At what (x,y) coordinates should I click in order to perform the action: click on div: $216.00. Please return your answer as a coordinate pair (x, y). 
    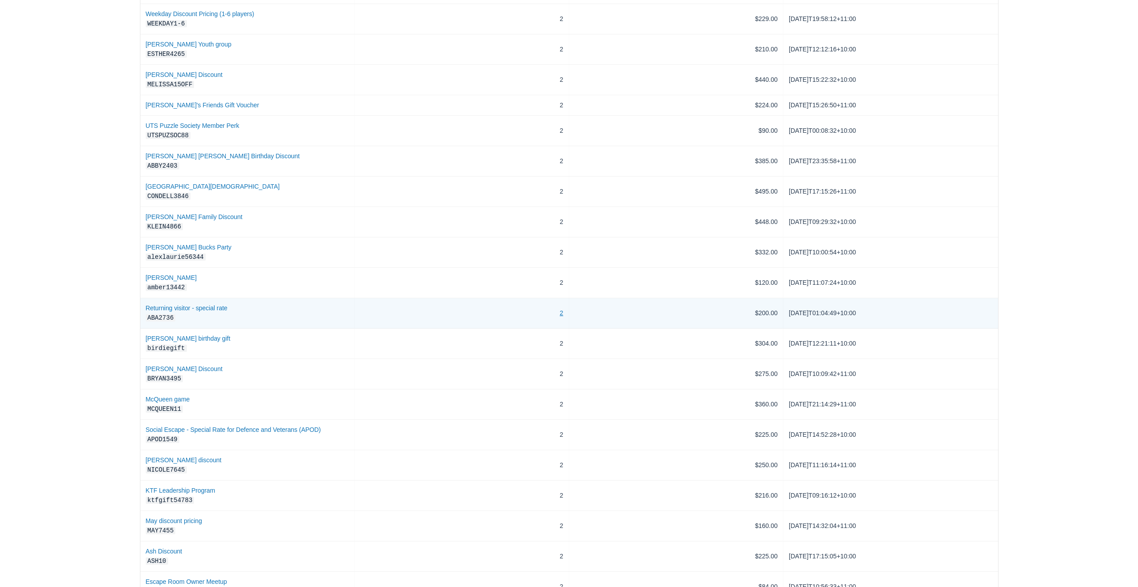
    Looking at the image, I should click on (676, 496).